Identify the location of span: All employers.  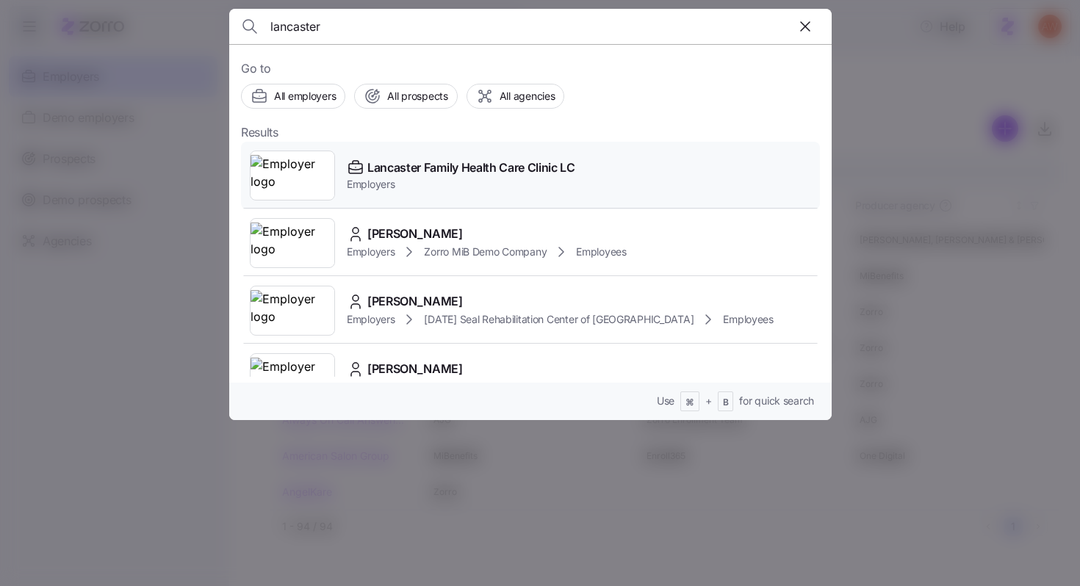
(305, 96).